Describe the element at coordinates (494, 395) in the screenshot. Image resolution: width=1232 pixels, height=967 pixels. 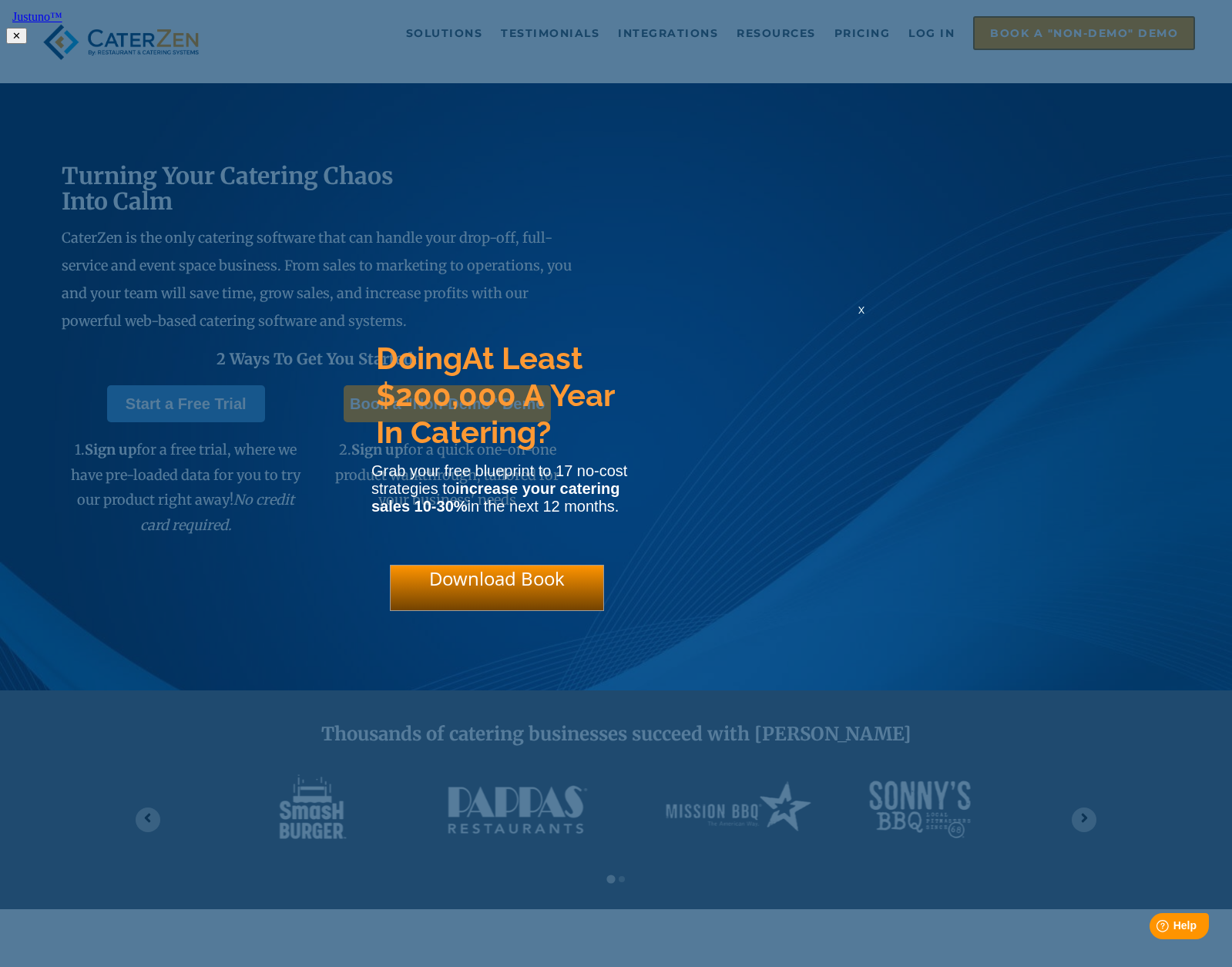
I see `span: At Least $200,000 A Year In Catering?` at that location.